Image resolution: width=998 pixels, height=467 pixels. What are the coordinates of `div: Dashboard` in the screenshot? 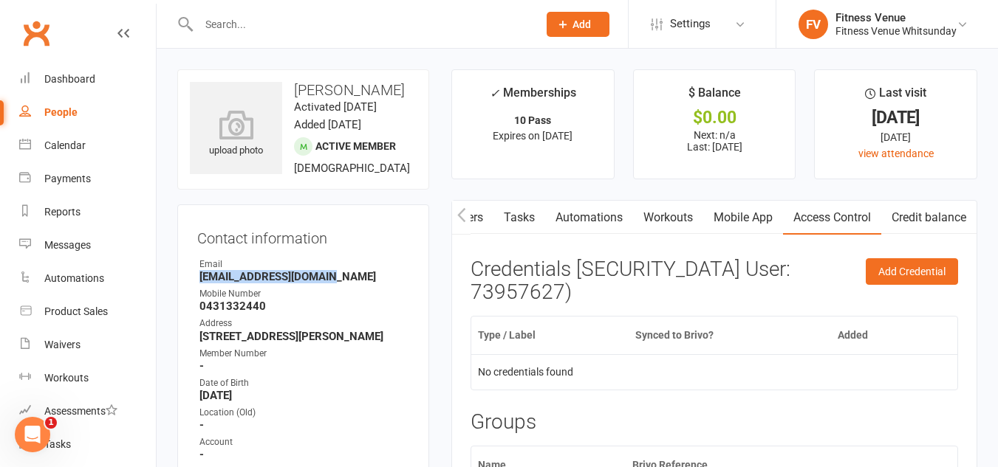 It's located at (69, 79).